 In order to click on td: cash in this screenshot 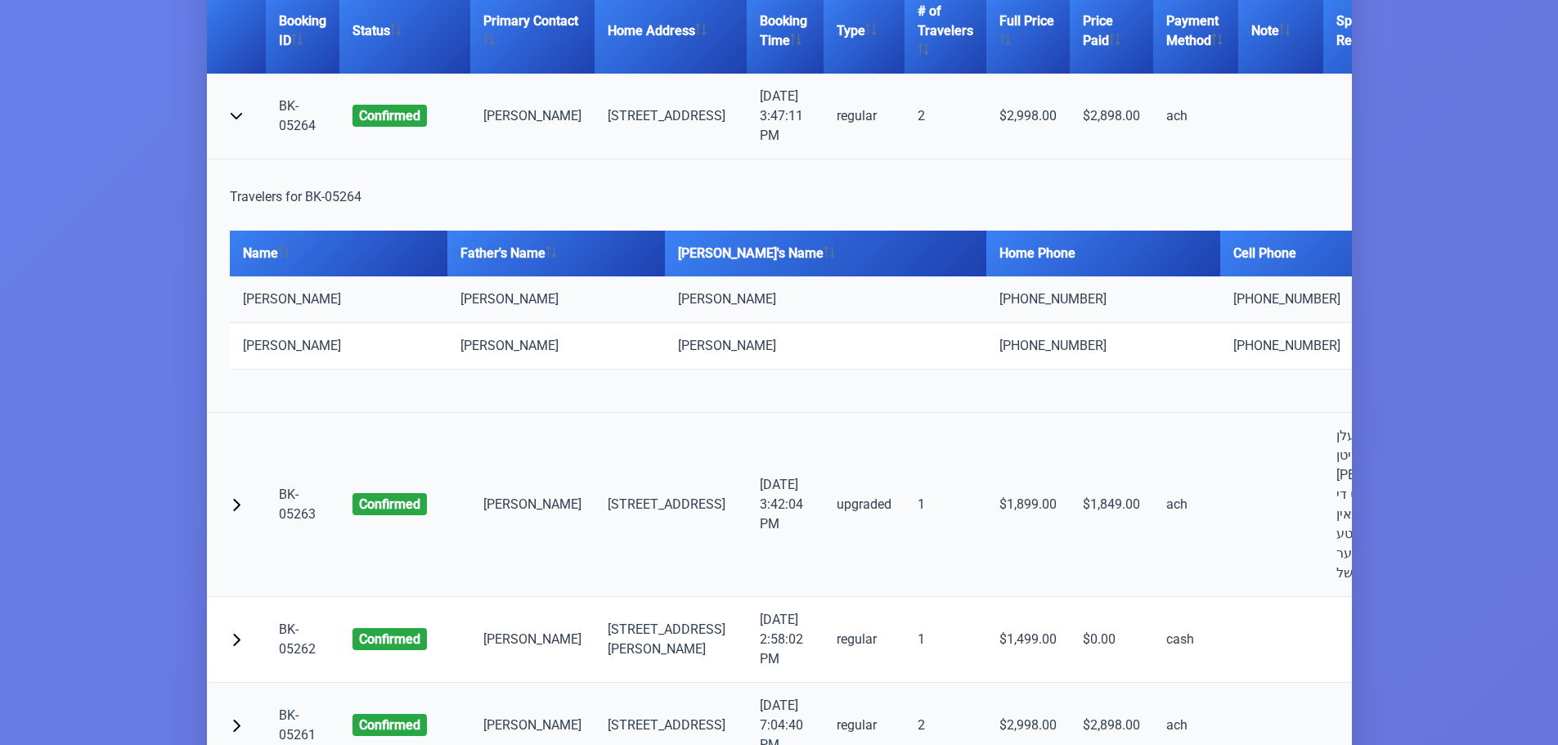, I will do `click(1196, 640)`.